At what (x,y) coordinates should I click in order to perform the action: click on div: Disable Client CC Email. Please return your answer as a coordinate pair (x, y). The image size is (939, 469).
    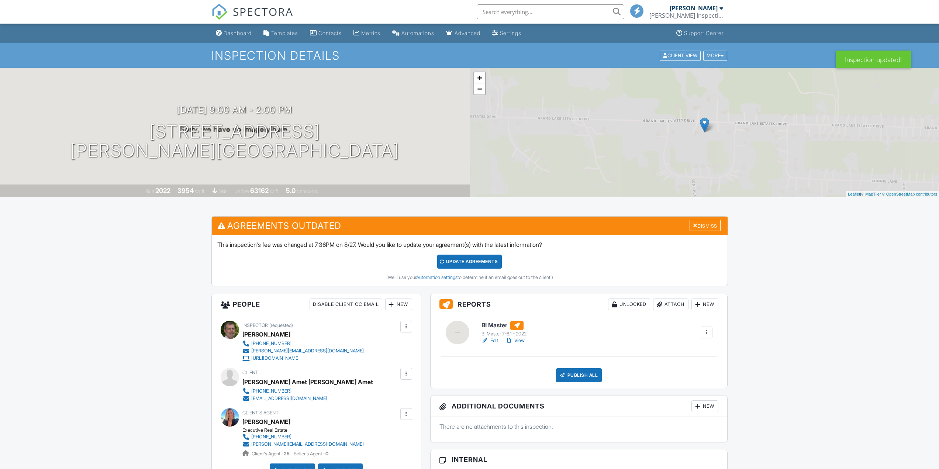
    Looking at the image, I should click on (346, 304).